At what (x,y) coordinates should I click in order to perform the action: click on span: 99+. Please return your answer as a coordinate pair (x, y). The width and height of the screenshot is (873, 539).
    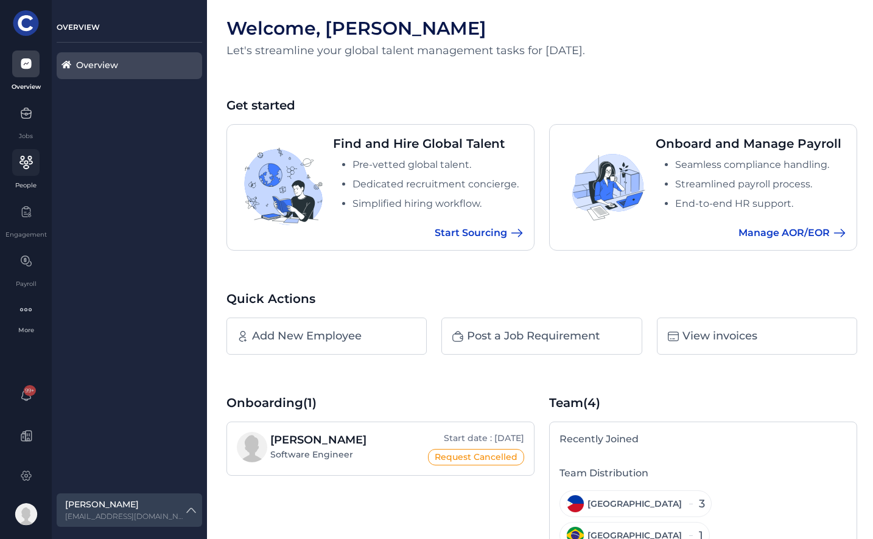
    Looking at the image, I should click on (30, 391).